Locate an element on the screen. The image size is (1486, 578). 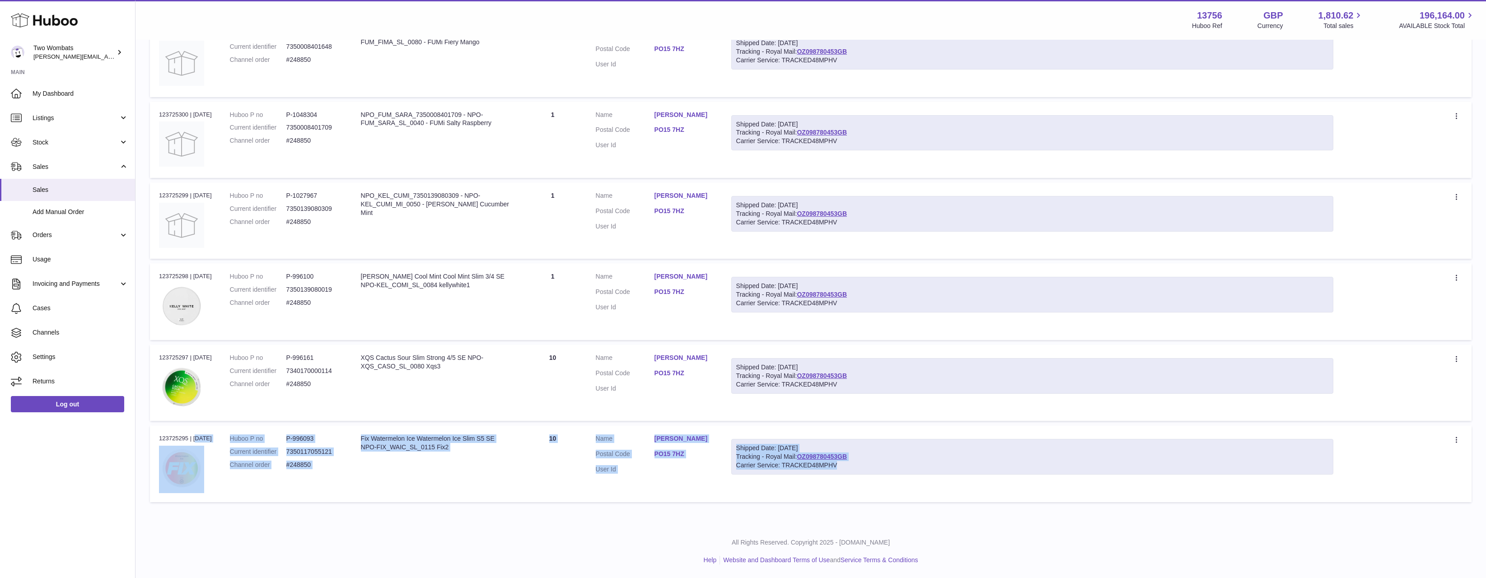
strong: 13756 is located at coordinates (1210, 15).